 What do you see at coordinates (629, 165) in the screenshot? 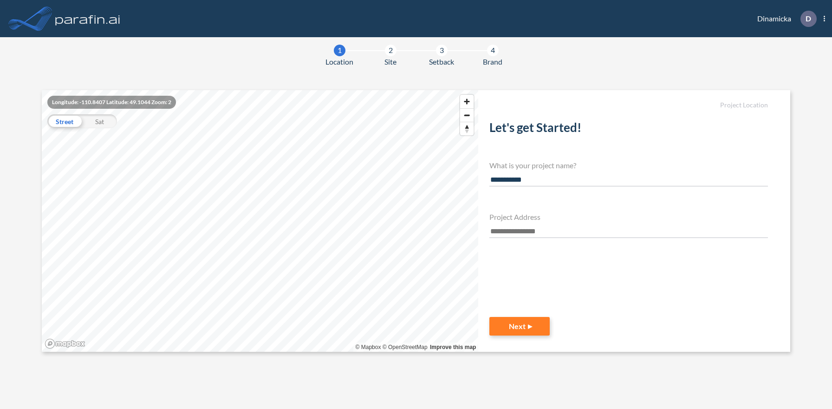
I see `h4: What is your project name?` at bounding box center [629, 165].